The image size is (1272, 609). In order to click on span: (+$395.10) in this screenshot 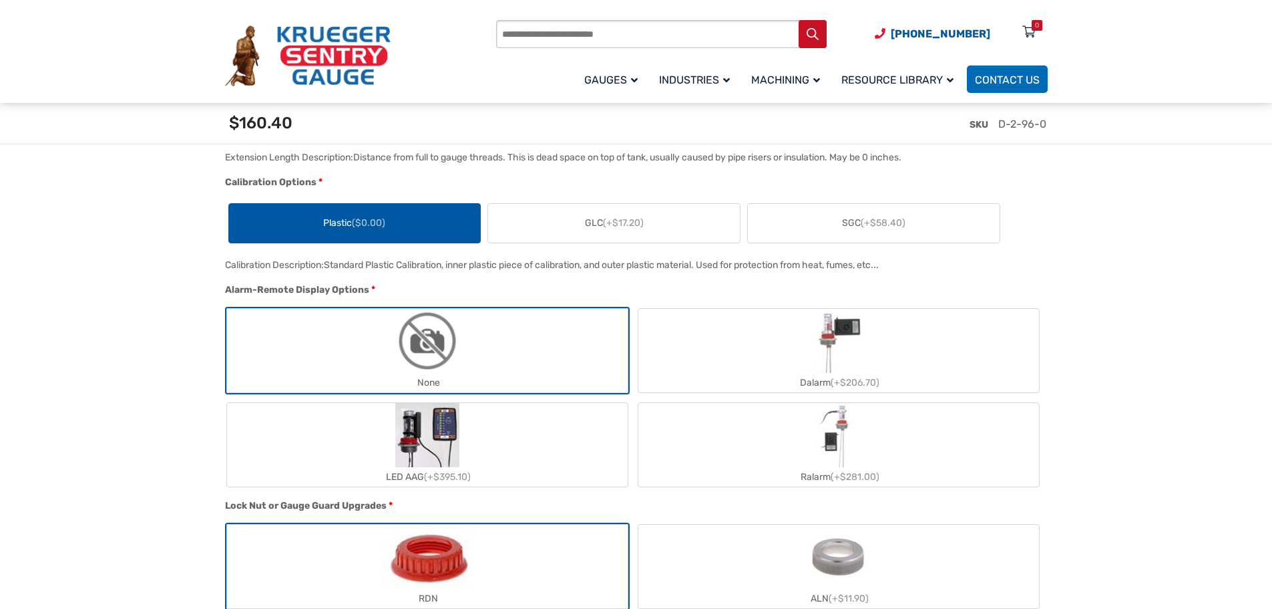, I will do `click(448, 476)`.